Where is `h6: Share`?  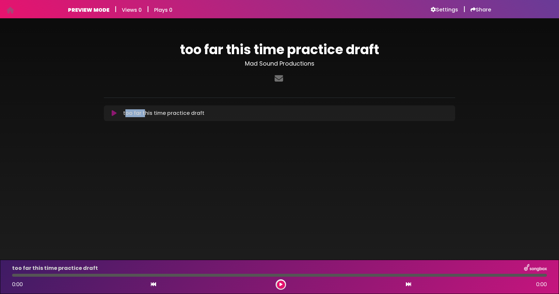 h6: Share is located at coordinates (481, 10).